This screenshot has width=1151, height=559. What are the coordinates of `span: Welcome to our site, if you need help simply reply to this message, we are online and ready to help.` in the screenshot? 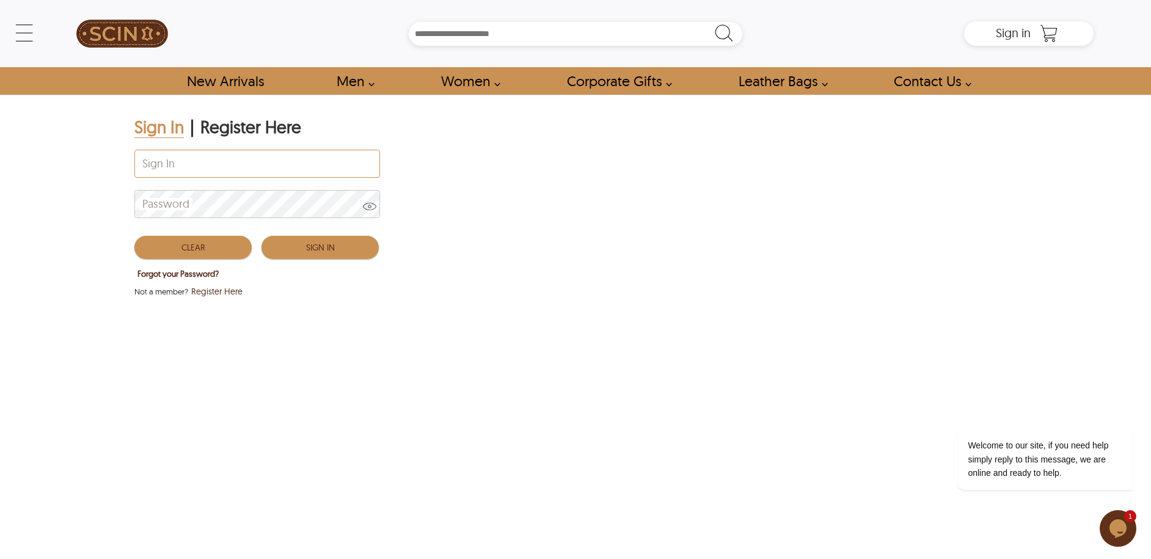 It's located at (119, 140).